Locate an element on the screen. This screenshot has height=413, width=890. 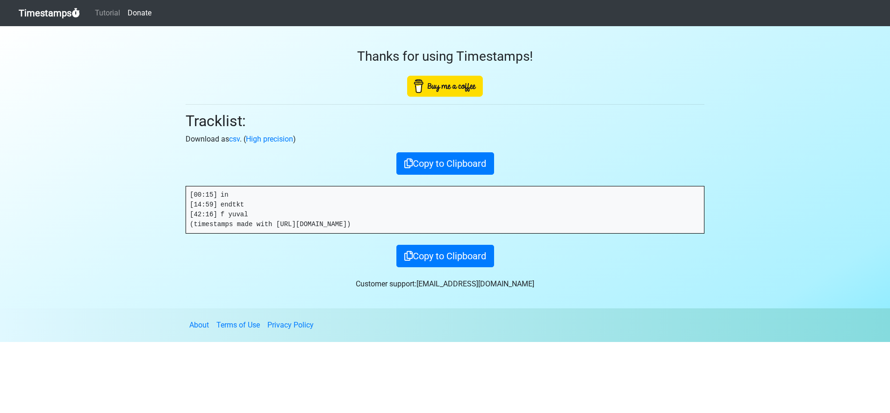
a: csv is located at coordinates (234, 139).